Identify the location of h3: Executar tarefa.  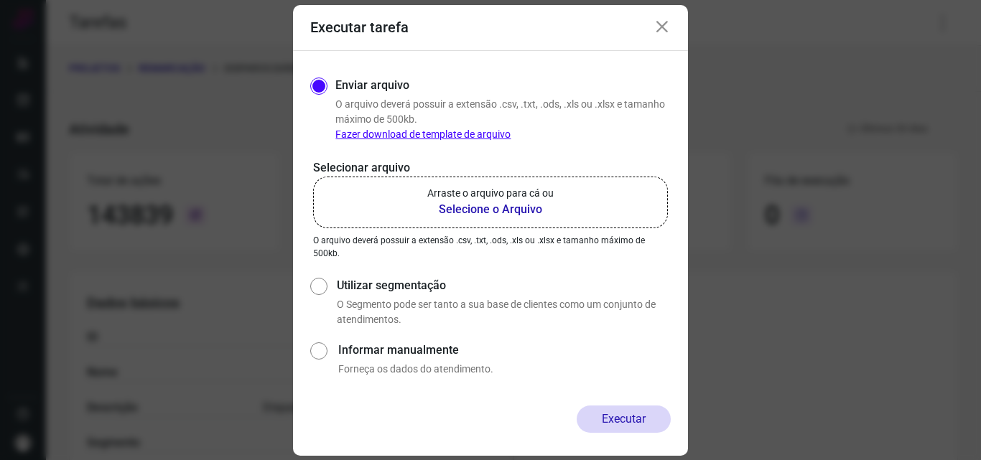
(359, 27).